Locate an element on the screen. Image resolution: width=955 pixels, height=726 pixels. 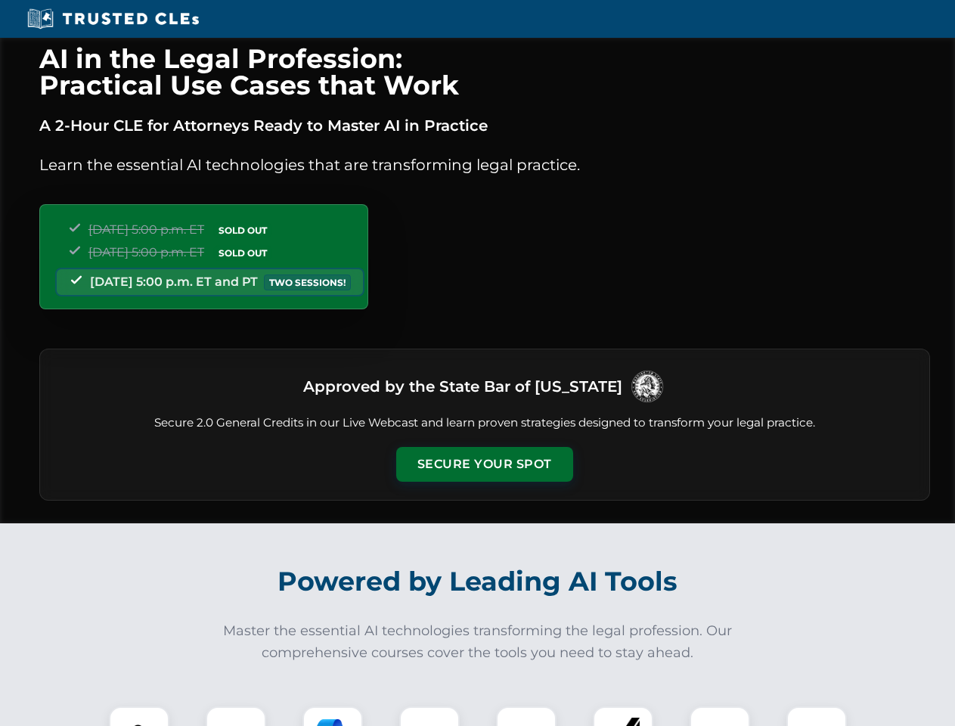
p: Learn the essential AI technologies that are transforming legal practice. is located at coordinates (485, 165).